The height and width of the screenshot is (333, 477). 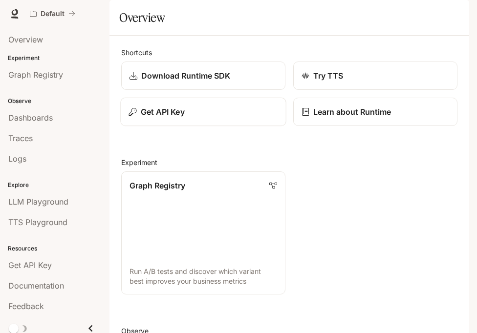 What do you see at coordinates (289, 52) in the screenshot?
I see `h2: Shortcuts` at bounding box center [289, 52].